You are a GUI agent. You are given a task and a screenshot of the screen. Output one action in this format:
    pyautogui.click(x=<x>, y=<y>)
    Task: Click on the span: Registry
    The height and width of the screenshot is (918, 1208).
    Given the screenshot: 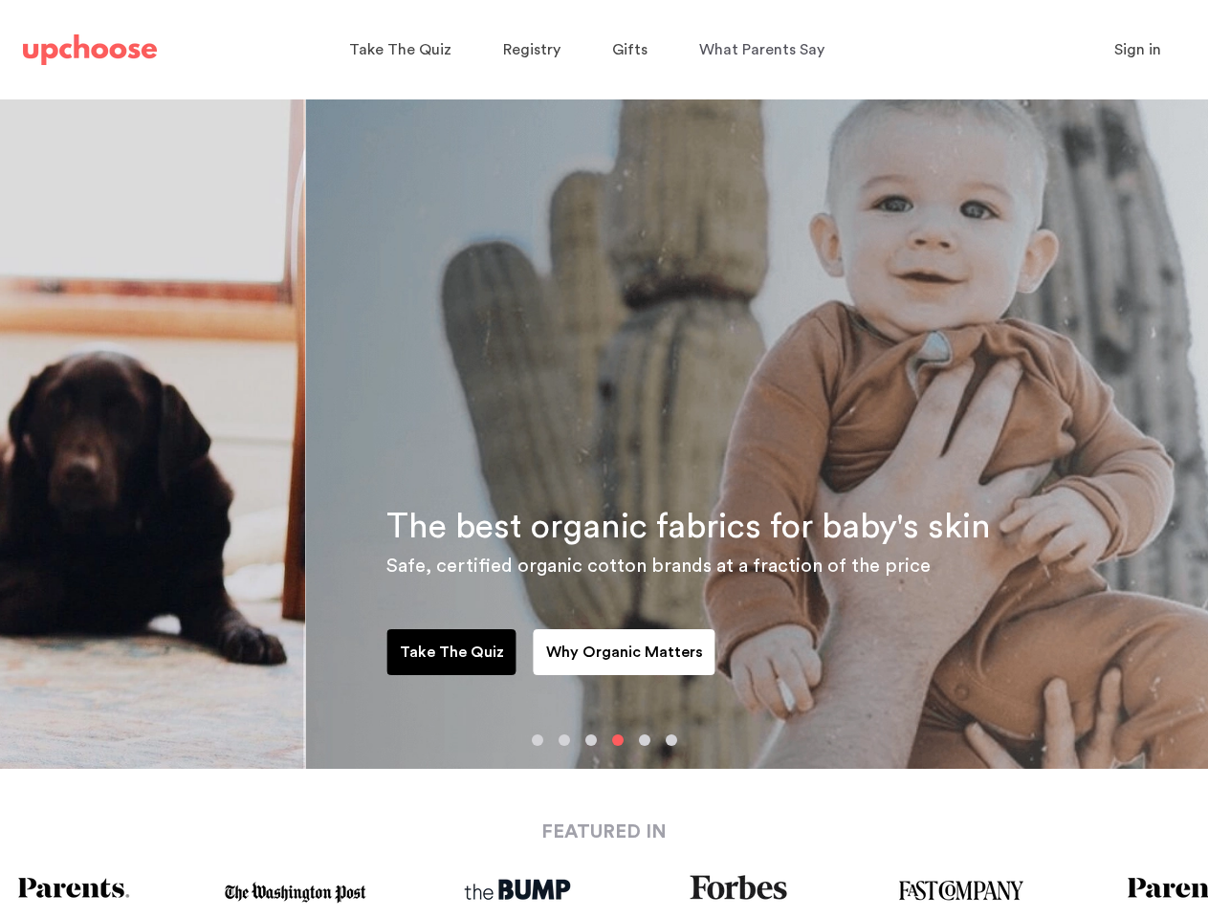 What is the action you would take?
    pyautogui.click(x=532, y=50)
    